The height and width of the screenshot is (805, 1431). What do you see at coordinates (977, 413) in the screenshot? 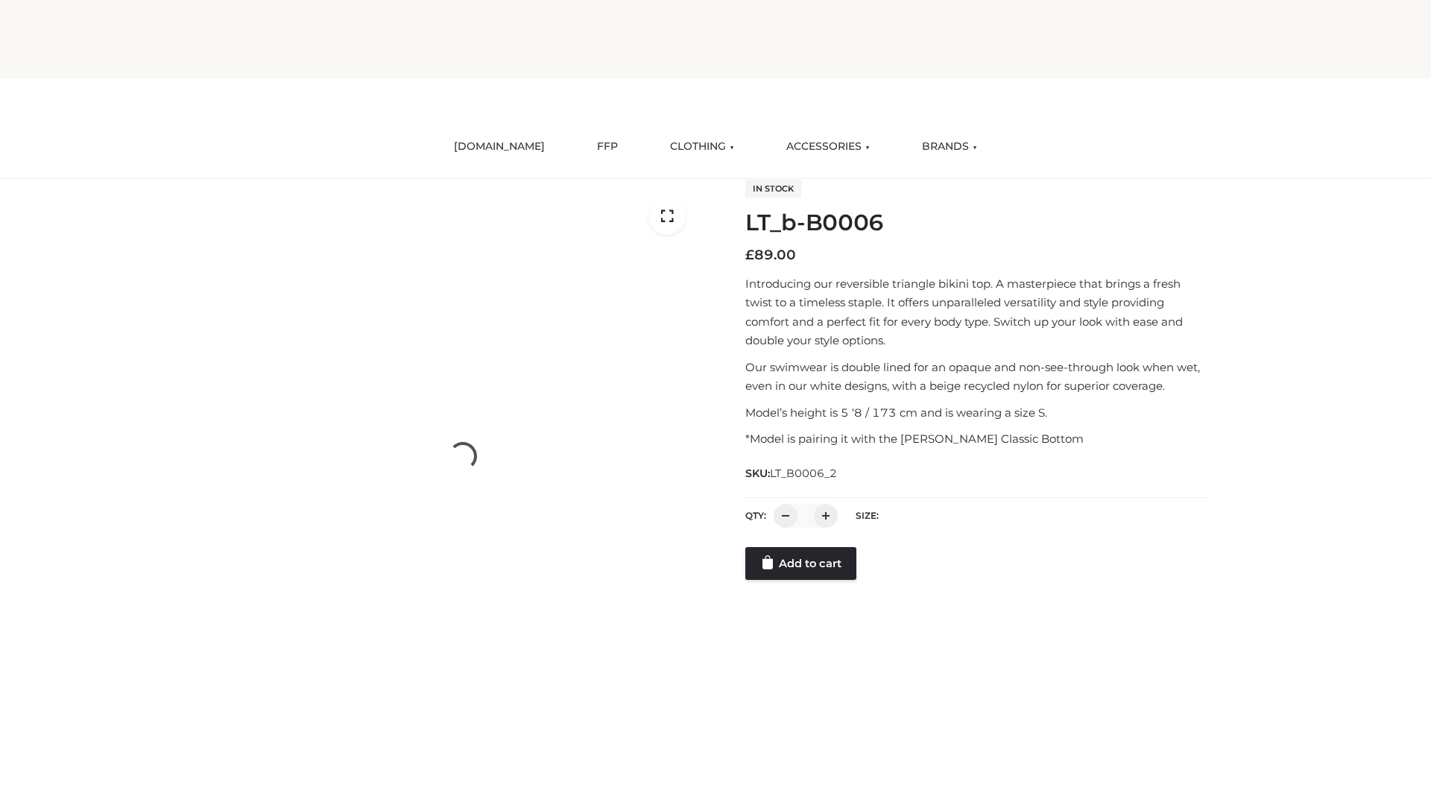
I see `p: Model’s height is 5 ‘8 / 173 cm and is wearing a size S.` at bounding box center [977, 413].